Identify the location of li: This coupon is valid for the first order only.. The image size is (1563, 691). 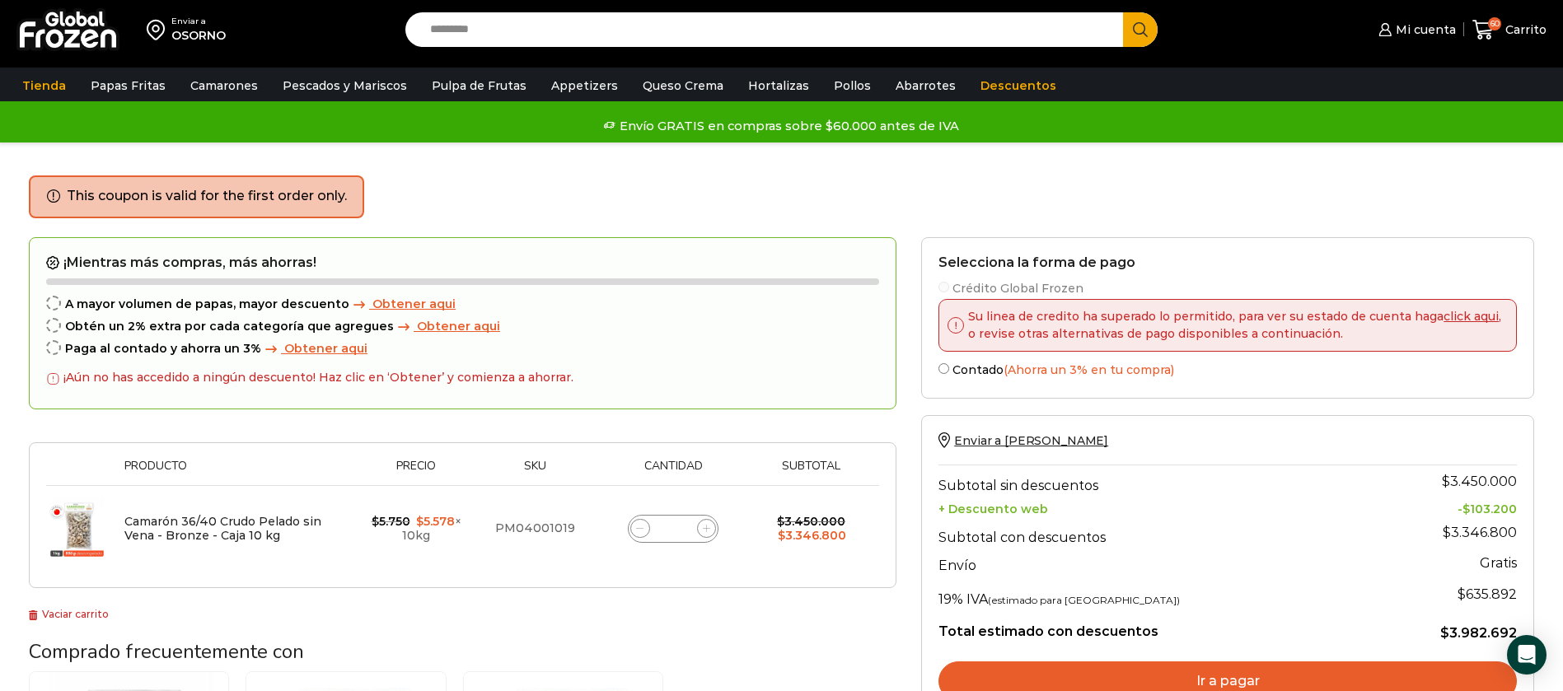
(207, 196).